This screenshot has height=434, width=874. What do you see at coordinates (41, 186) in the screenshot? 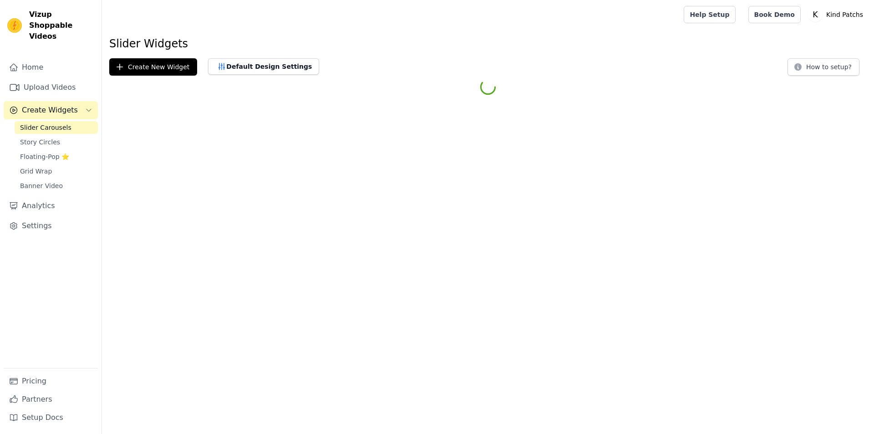
I see `span: Banner Video` at bounding box center [41, 186].